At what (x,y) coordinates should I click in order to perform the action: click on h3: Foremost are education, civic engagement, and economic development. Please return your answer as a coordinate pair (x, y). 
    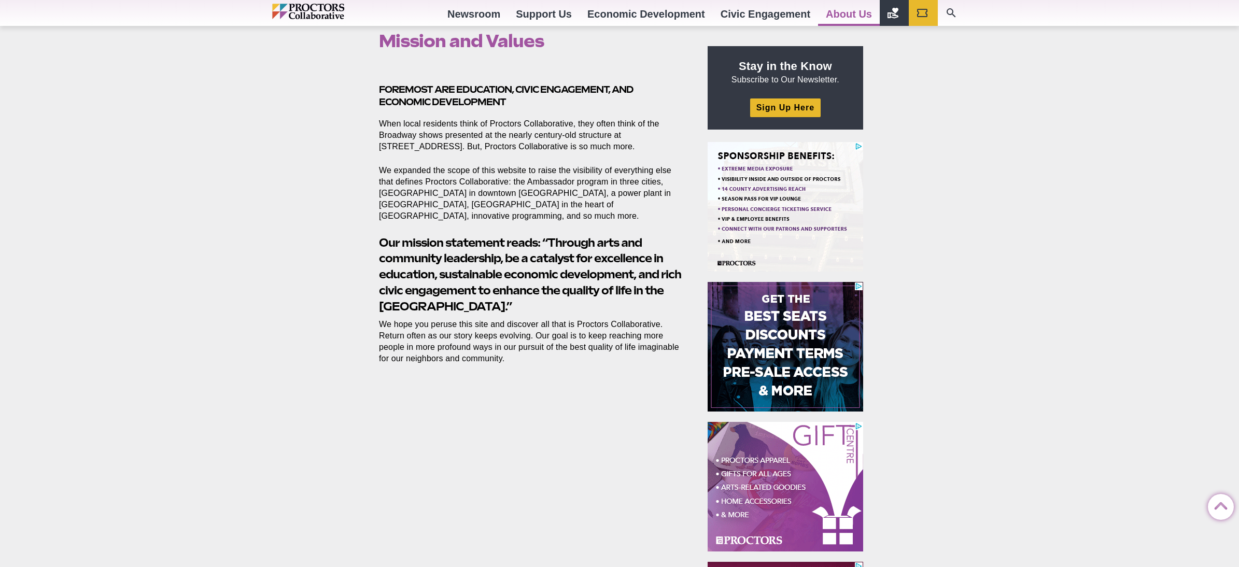
    Looking at the image, I should click on (532, 95).